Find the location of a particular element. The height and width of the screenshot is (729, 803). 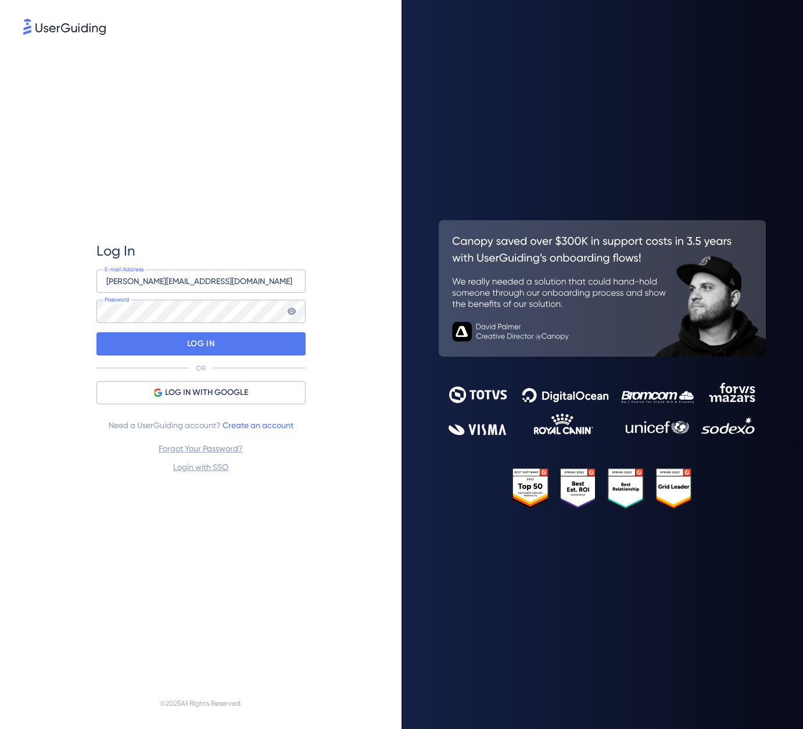

a: Forgot Your Password? is located at coordinates (200, 449).